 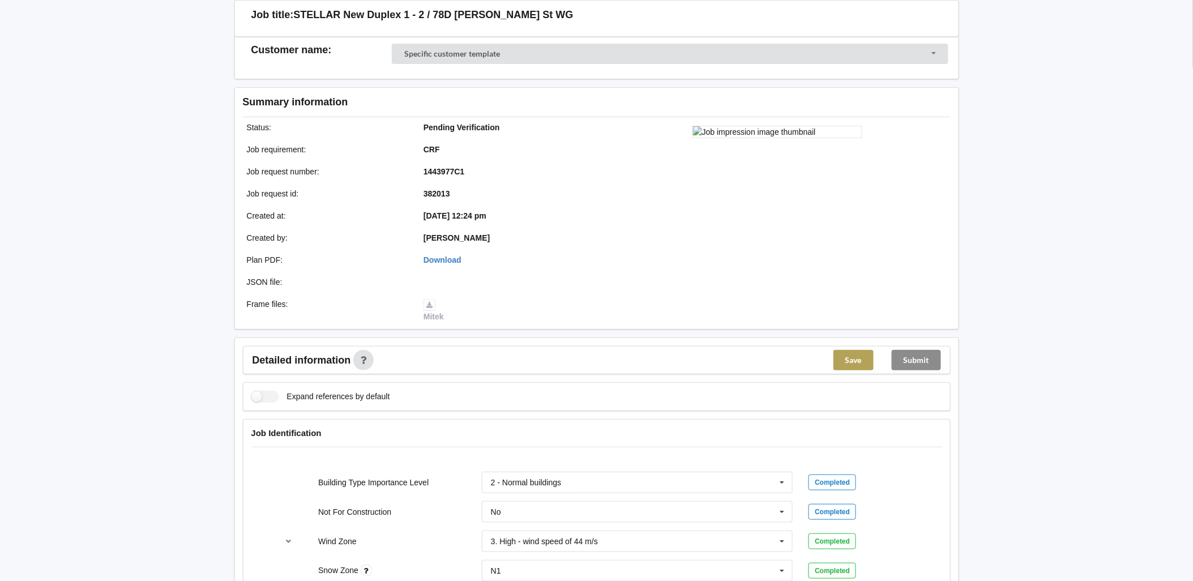 What do you see at coordinates (853, 360) in the screenshot?
I see `button: Save` at bounding box center [853, 360].